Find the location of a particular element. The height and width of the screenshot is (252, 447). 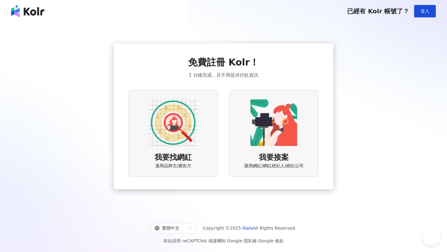

span: 1 分鐘完成，且不用提供付款資訊 is located at coordinates (224, 75).